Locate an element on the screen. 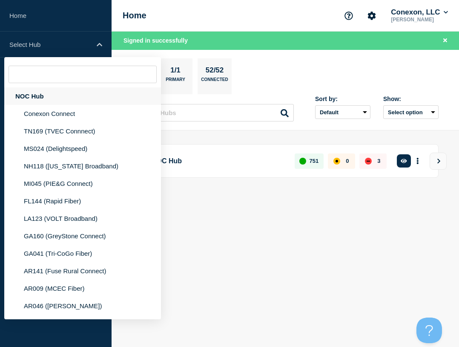 This screenshot has height=347, width=459. div: NOC Hub is located at coordinates (83, 96).